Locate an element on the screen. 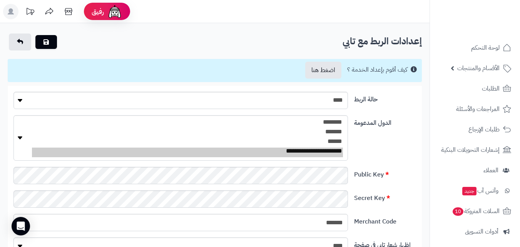 Image resolution: width=520 pixels, height=247 pixels. span: السلات المتروكة is located at coordinates (476, 211).